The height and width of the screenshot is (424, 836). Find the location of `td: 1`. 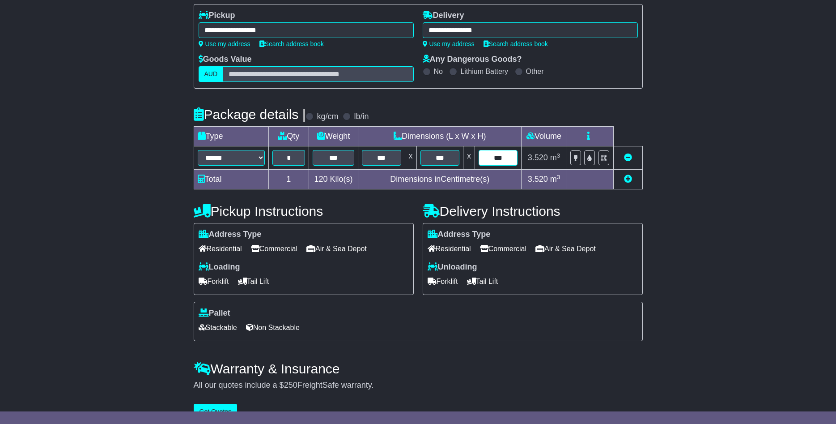

td: 1 is located at coordinates (288, 179).